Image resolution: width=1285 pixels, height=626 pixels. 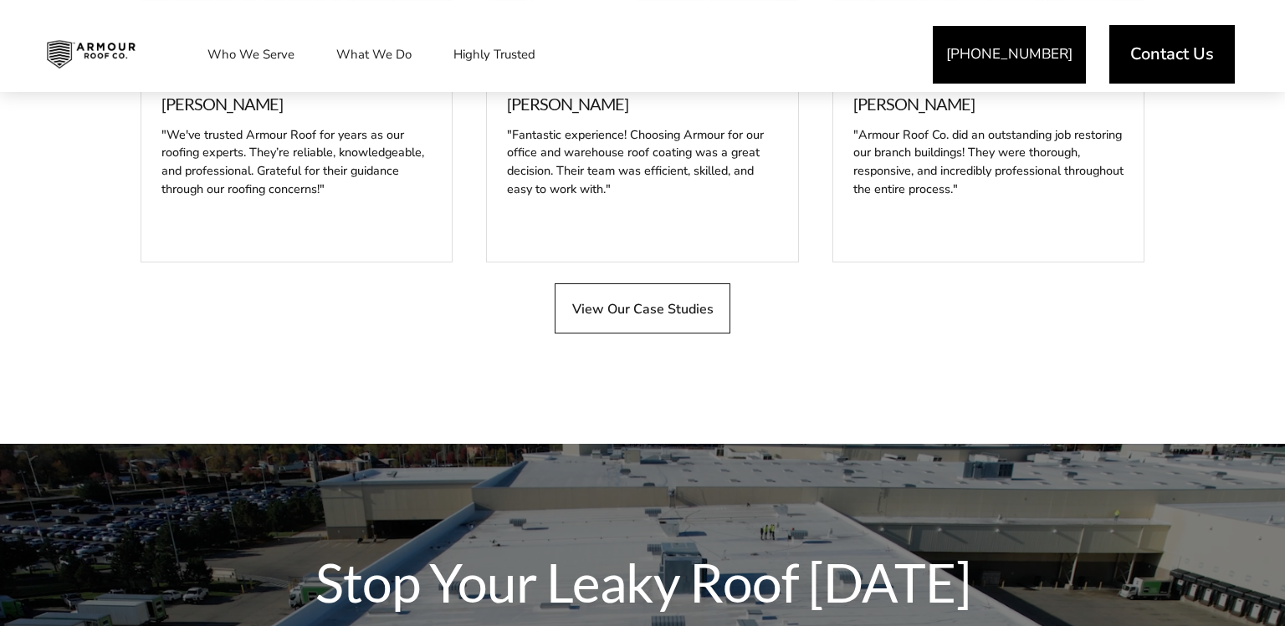 I want to click on a: Who We Serve, so click(x=251, y=54).